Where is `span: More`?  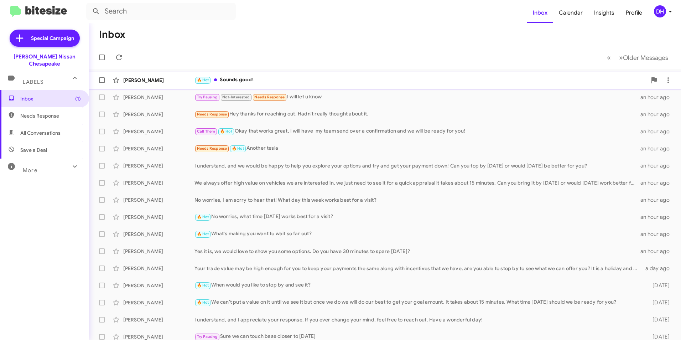
span: More is located at coordinates (30, 170).